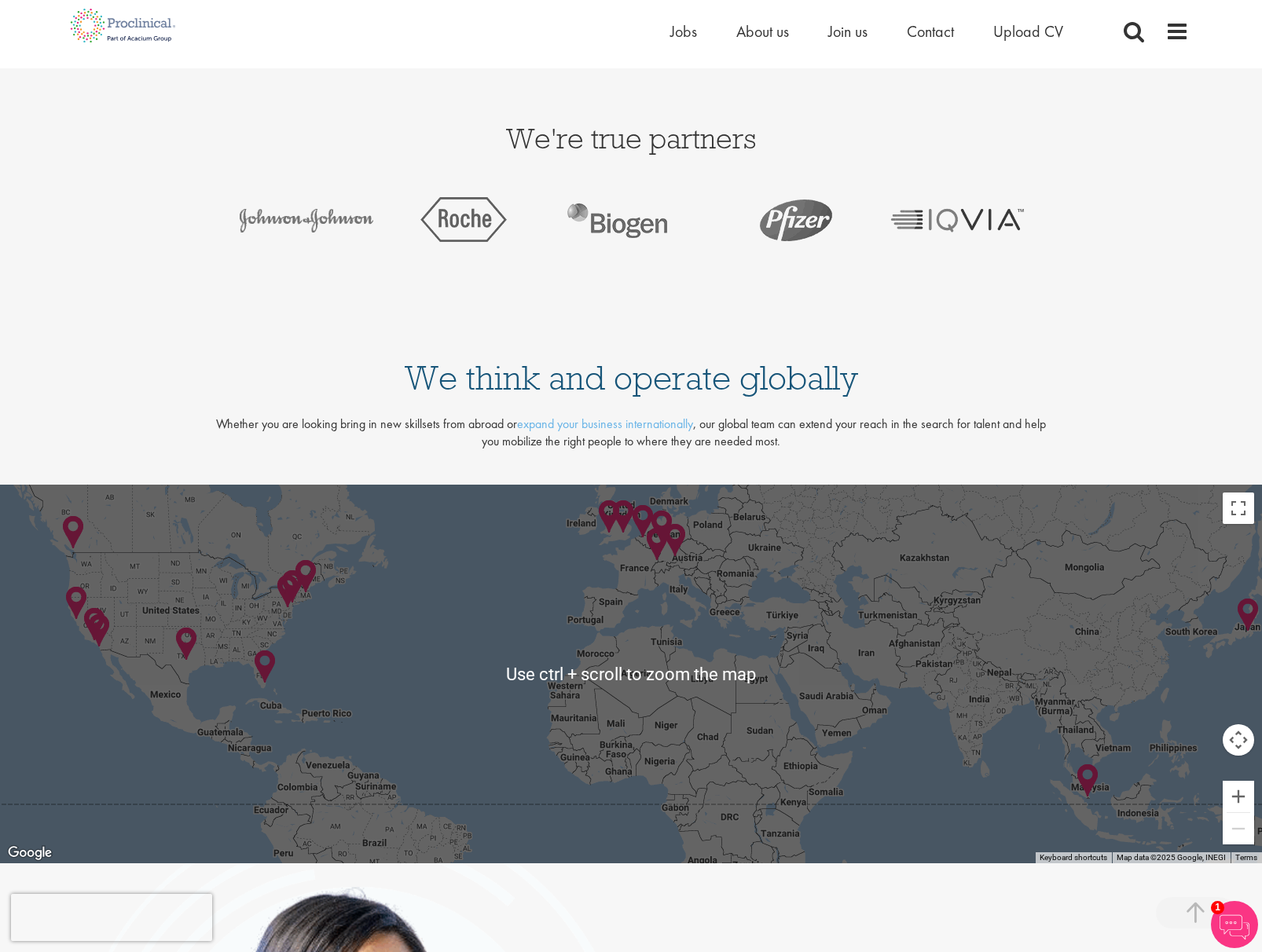 This screenshot has height=952, width=1262. I want to click on button: Map camera controls, so click(1238, 740).